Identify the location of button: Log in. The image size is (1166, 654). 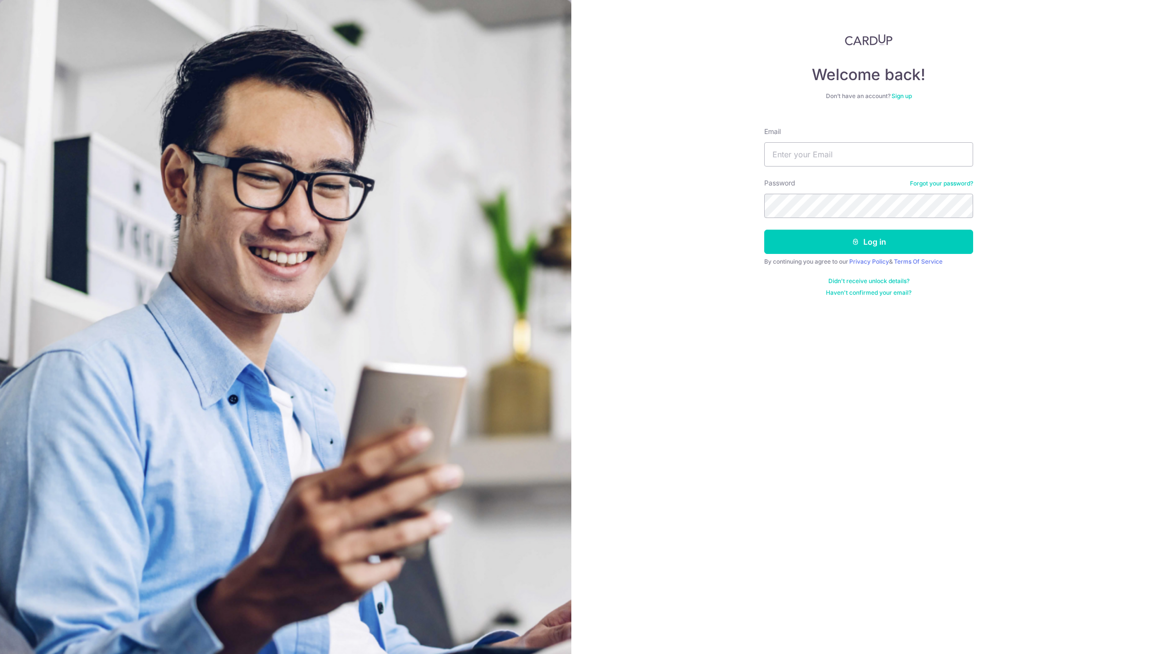
(868, 242).